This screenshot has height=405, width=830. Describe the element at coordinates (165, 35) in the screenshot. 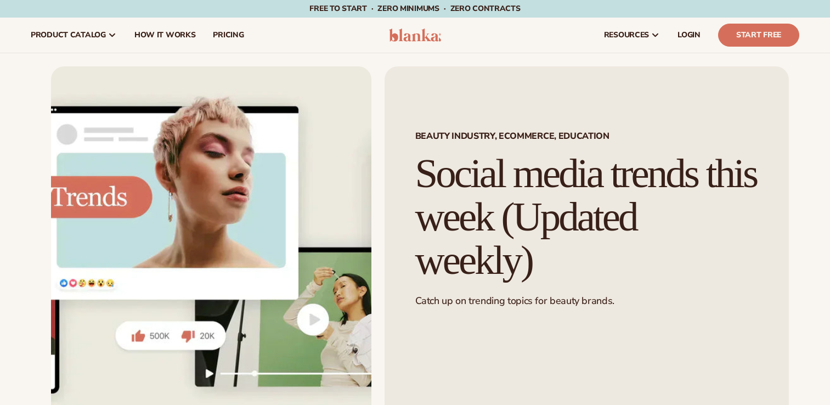

I see `a: How It Works` at that location.